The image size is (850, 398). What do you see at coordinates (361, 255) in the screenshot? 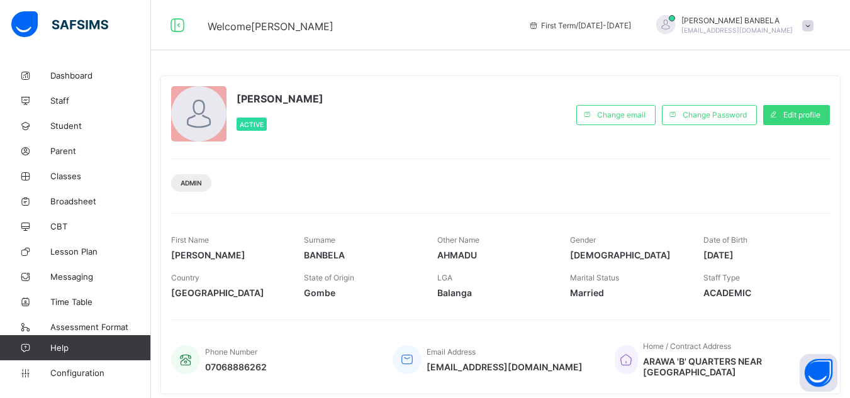
I see `span: BANBELA` at bounding box center [361, 255].